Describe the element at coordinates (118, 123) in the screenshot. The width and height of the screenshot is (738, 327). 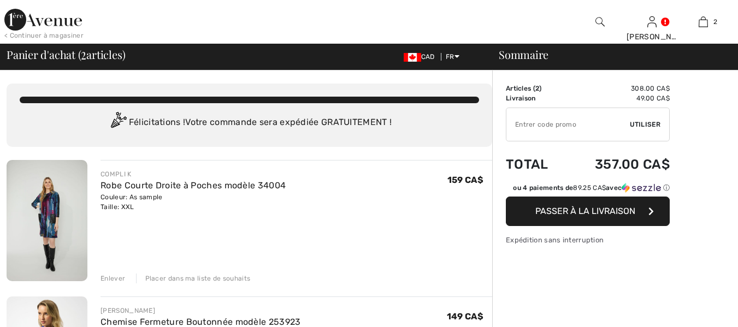
I see `img: Congratulation2.svg` at that location.